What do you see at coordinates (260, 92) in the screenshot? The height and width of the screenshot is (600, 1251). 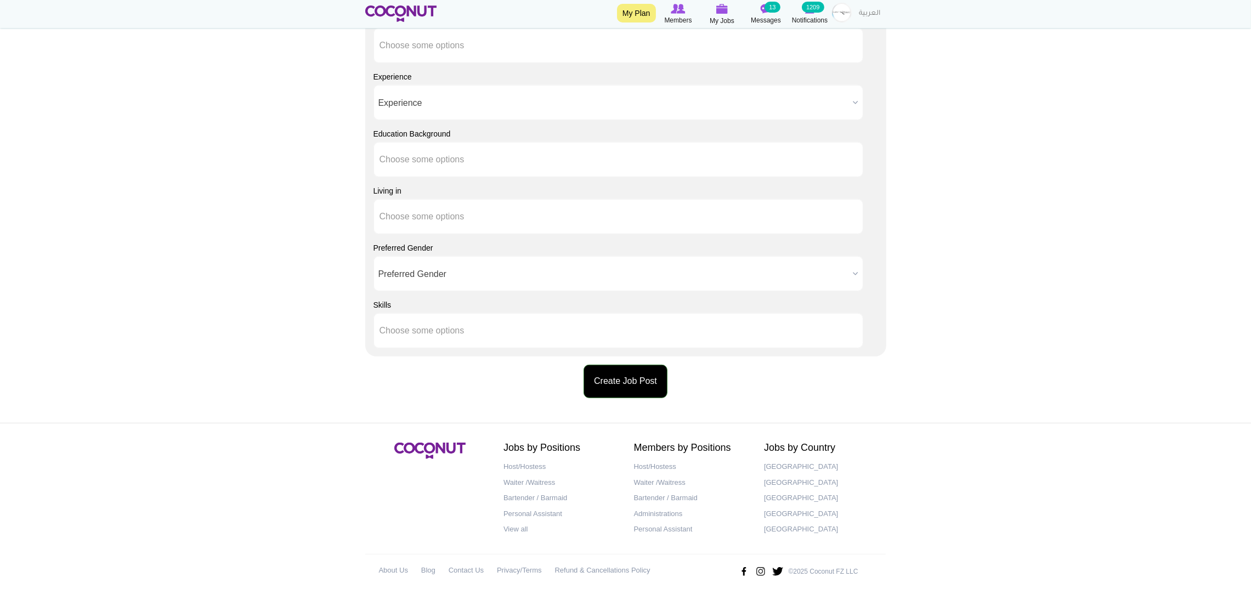 I see `li: Driving team performance.` at bounding box center [260, 92].